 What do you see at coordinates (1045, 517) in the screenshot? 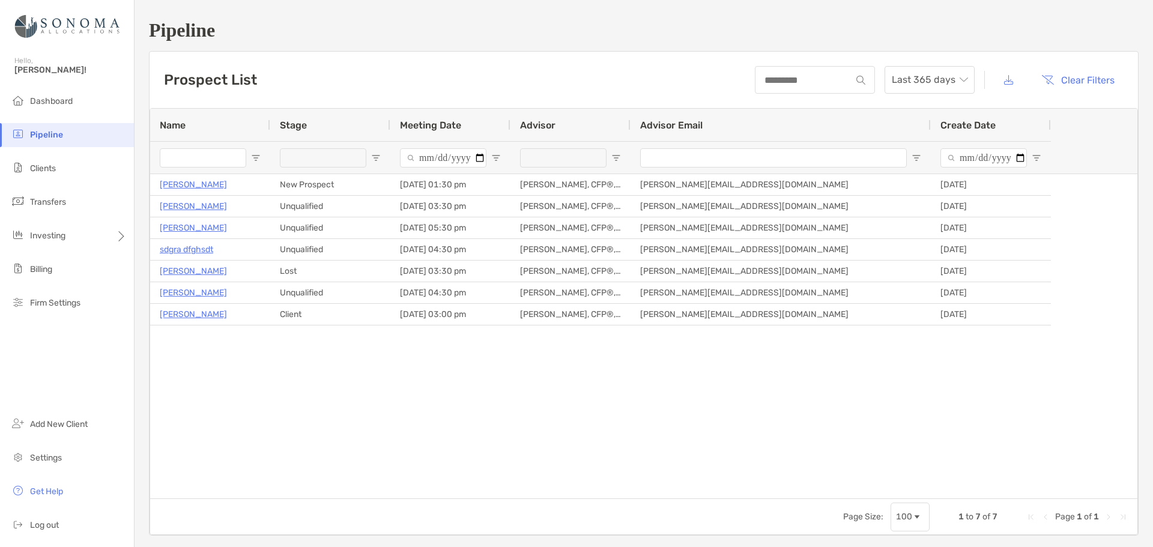
I see `div: Previous Page` at bounding box center [1045, 517].